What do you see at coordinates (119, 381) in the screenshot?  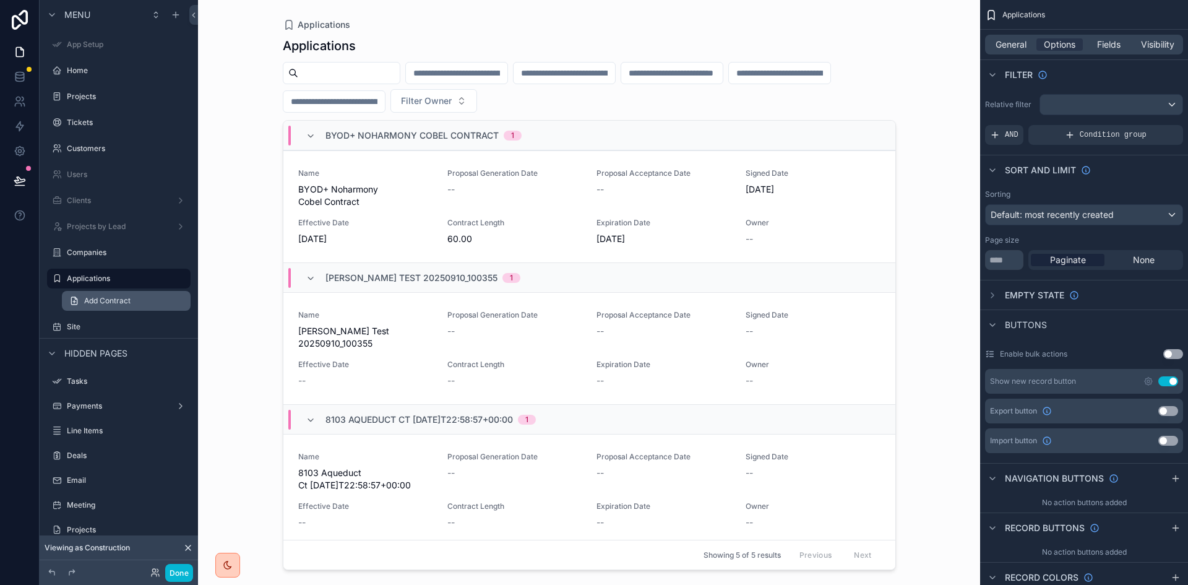 I see `a: Tasks` at bounding box center [119, 381].